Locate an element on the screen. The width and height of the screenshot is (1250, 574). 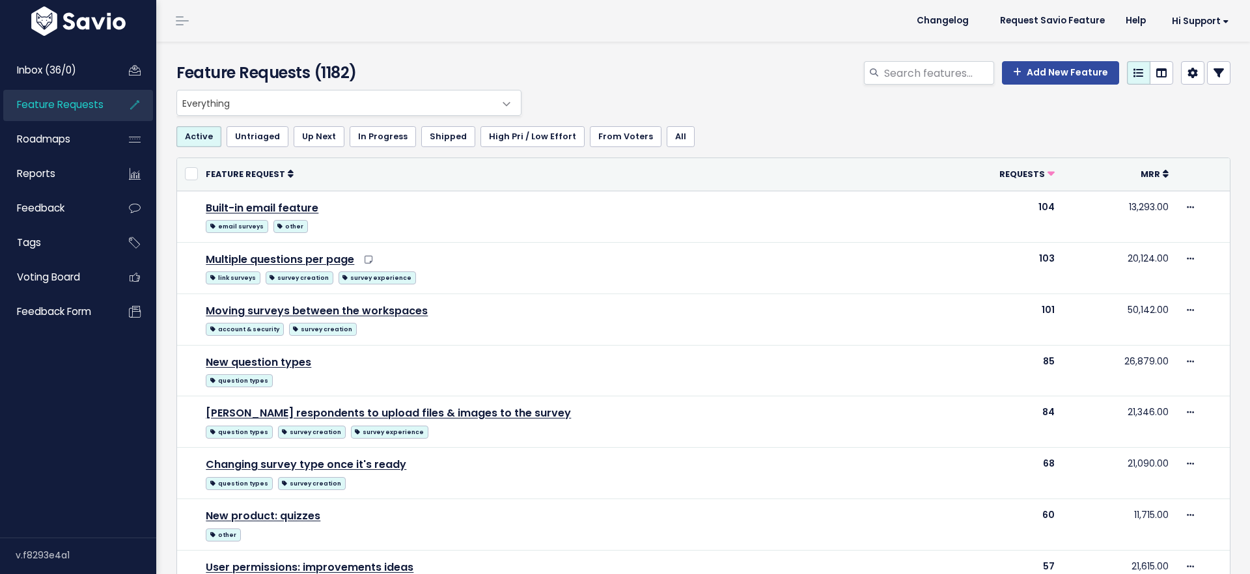
span: Inbox (36/0) is located at coordinates (46, 70).